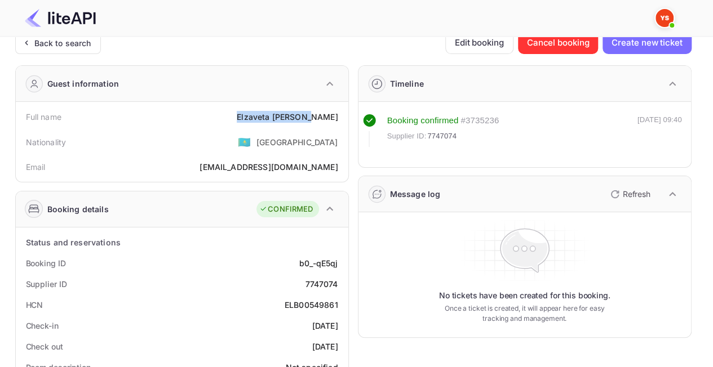 Image resolution: width=713 pixels, height=367 pixels. I want to click on img: LiteAPI Logo, so click(60, 18).